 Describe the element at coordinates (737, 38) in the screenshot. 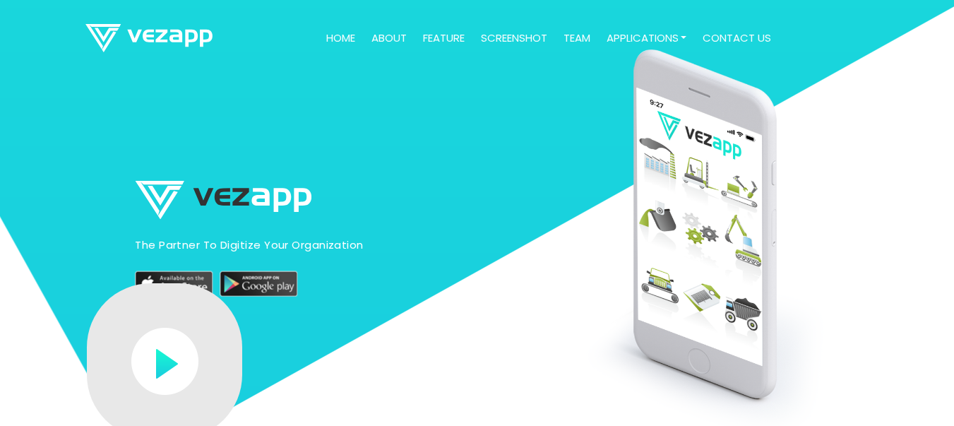

I see `a: contact us` at that location.